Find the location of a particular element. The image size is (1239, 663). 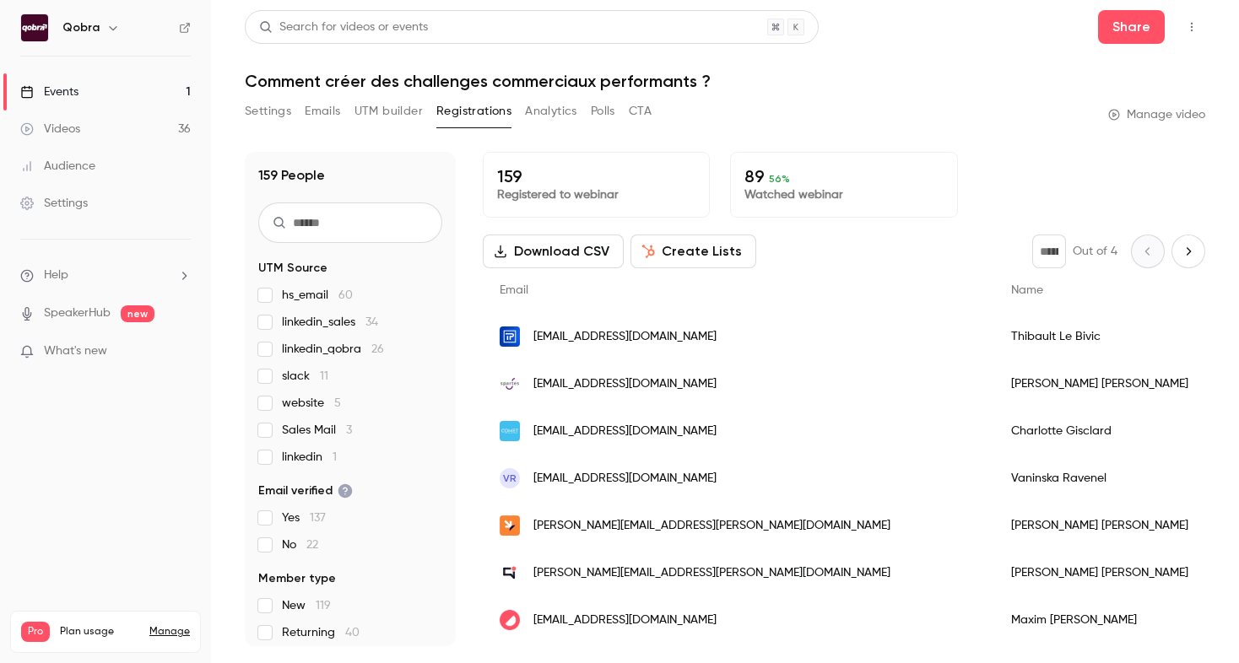

span: Member type is located at coordinates (297, 579).